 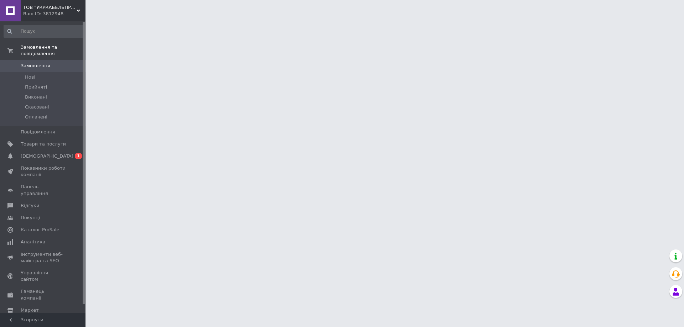 I want to click on span: Аналітика, so click(x=33, y=242).